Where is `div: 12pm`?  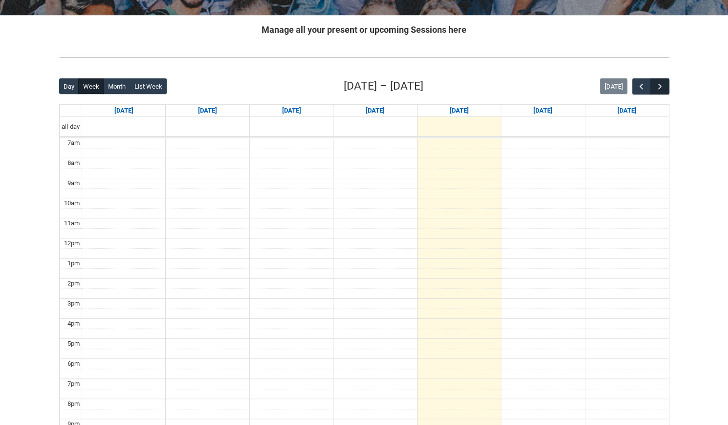 div: 12pm is located at coordinates (72, 243).